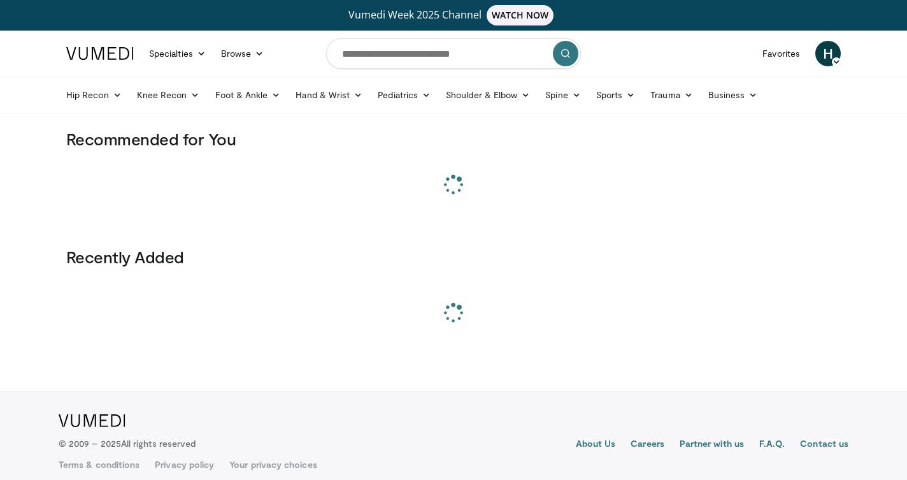 The image size is (907, 480). Describe the element at coordinates (329, 95) in the screenshot. I see `a: Hand & Wrist` at that location.